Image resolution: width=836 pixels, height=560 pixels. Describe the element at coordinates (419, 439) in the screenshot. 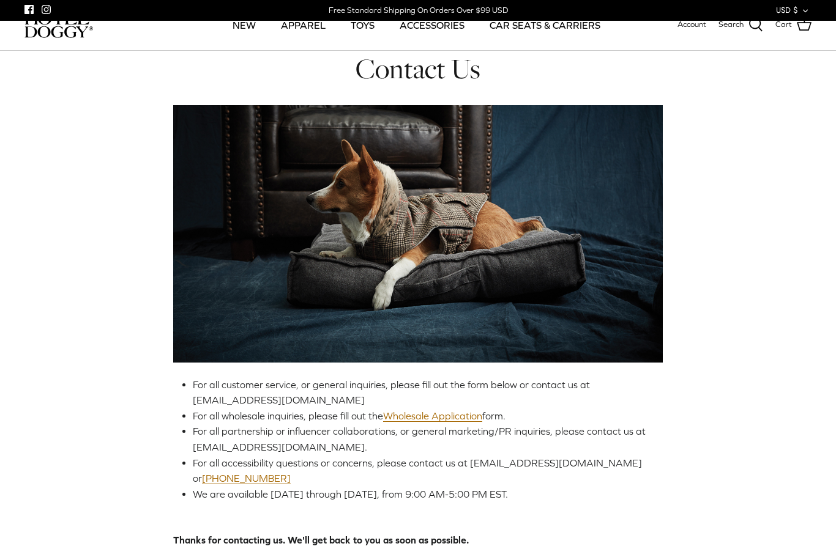

I see `span: For all partnership or influencer collaborations, or general marketing/PR inquiries, please conta...` at that location.